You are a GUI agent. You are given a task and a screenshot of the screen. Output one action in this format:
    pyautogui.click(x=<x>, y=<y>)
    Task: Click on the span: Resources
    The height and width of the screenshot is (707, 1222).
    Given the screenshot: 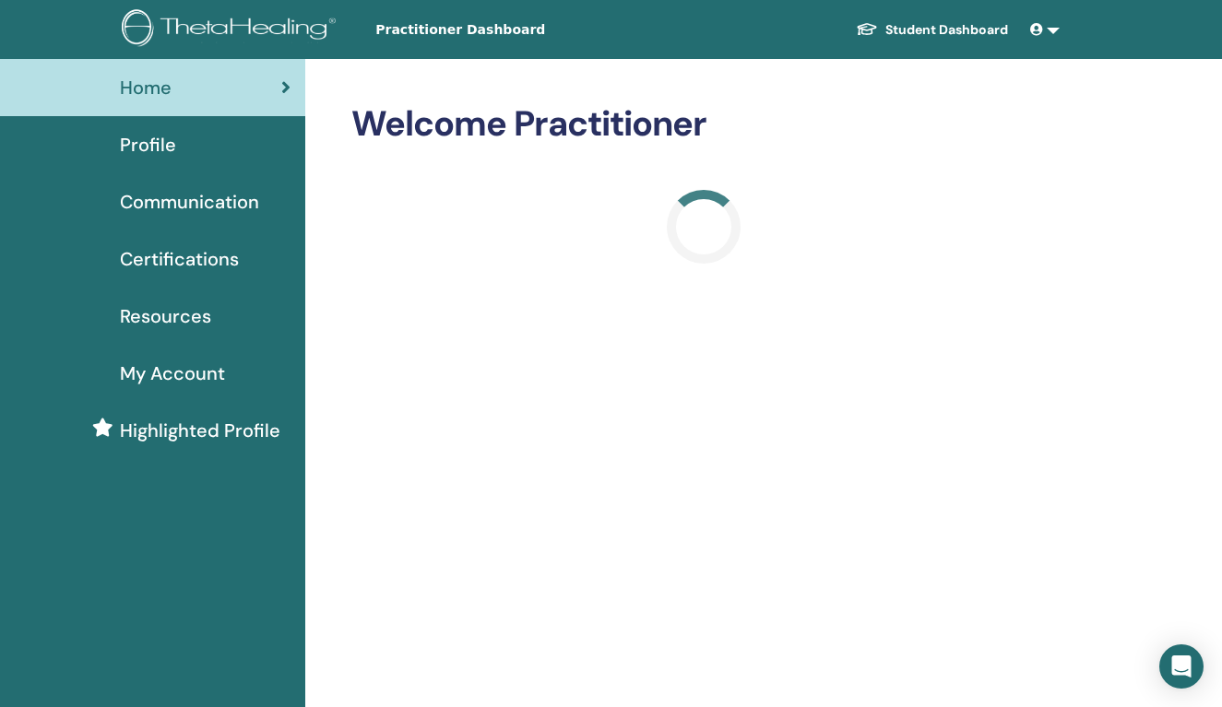 What is the action you would take?
    pyautogui.click(x=165, y=316)
    